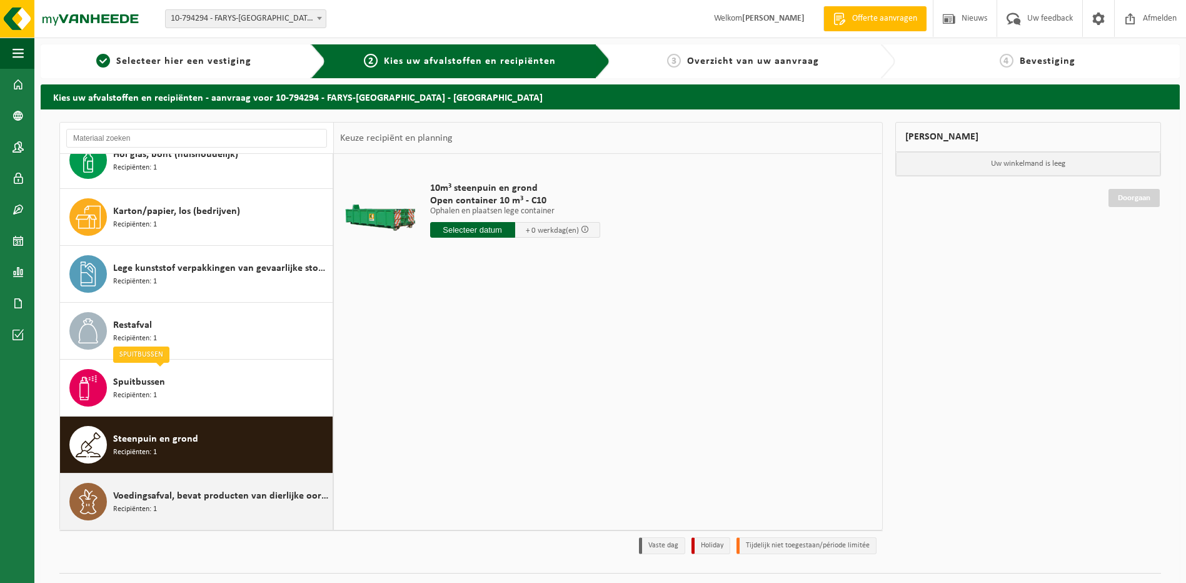 Image resolution: width=1186 pixels, height=583 pixels. I want to click on span: Open container 10 m³ - C10, so click(515, 201).